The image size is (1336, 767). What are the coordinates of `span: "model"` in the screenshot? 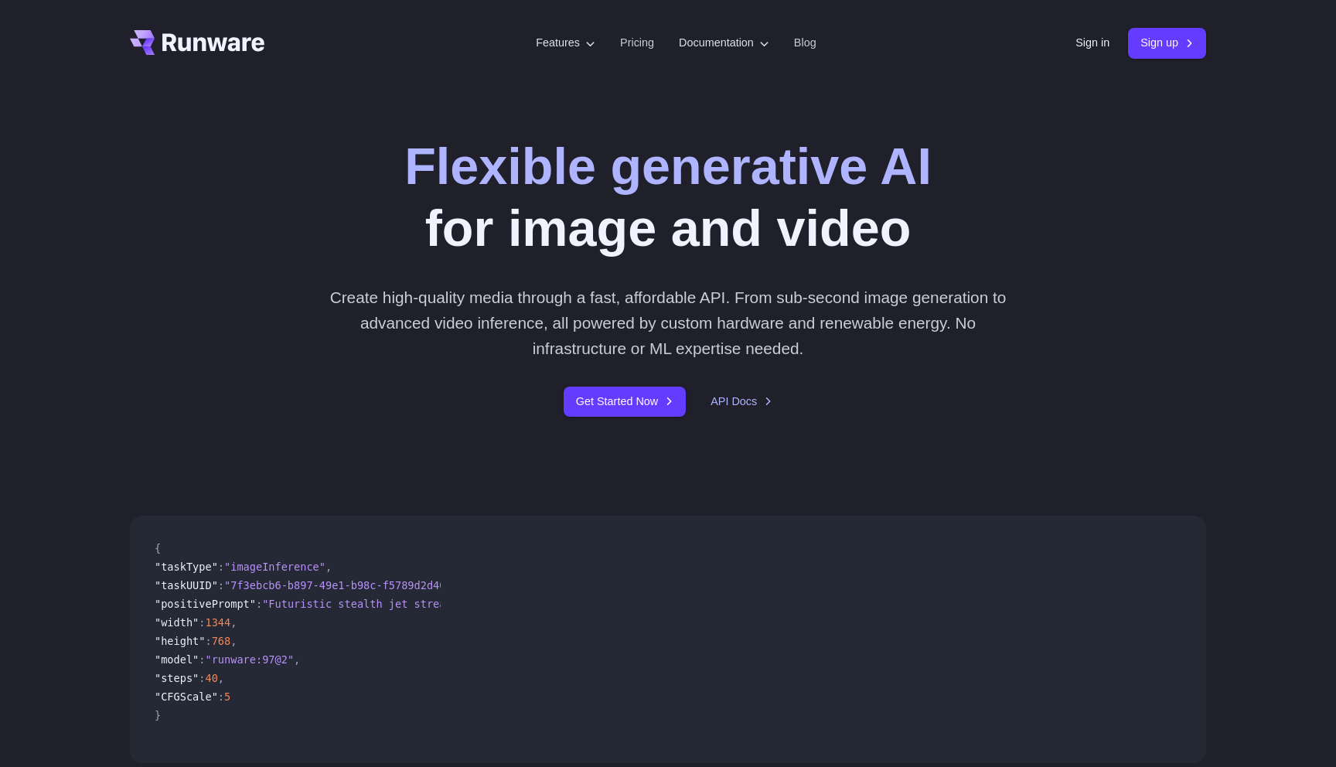 It's located at (176, 659).